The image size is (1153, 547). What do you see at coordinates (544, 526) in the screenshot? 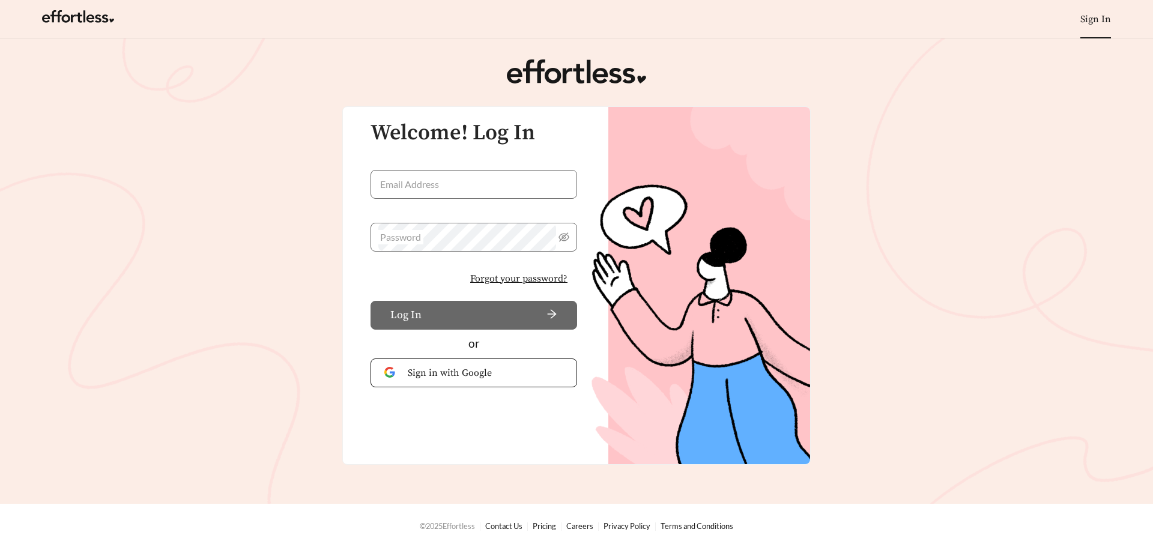
I see `a: Pricing` at bounding box center [544, 526].